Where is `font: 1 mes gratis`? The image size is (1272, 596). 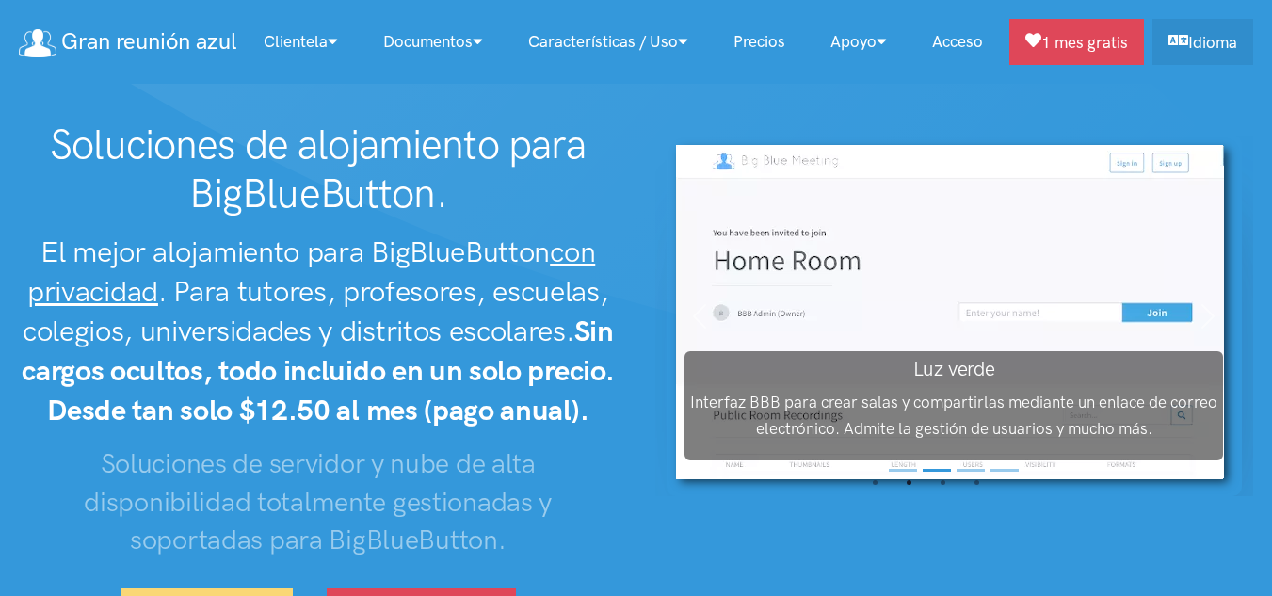 font: 1 mes gratis is located at coordinates (1084, 42).